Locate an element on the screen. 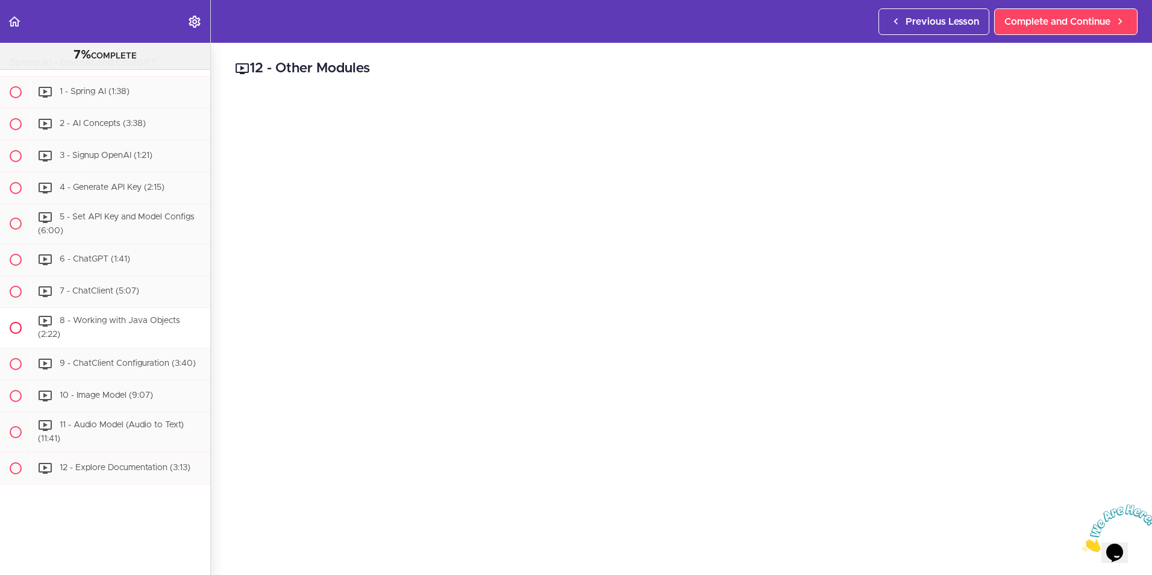 This screenshot has height=575, width=1152. span: 5 - Set API Key and Model Configs (6:00) is located at coordinates (116, 224).